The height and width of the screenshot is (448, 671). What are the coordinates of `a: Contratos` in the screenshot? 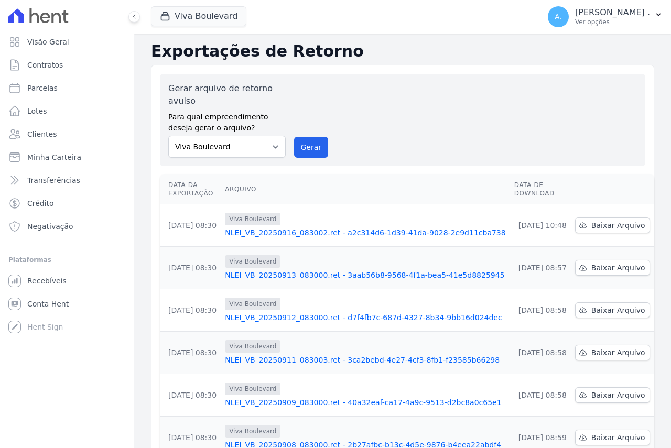 It's located at (67, 65).